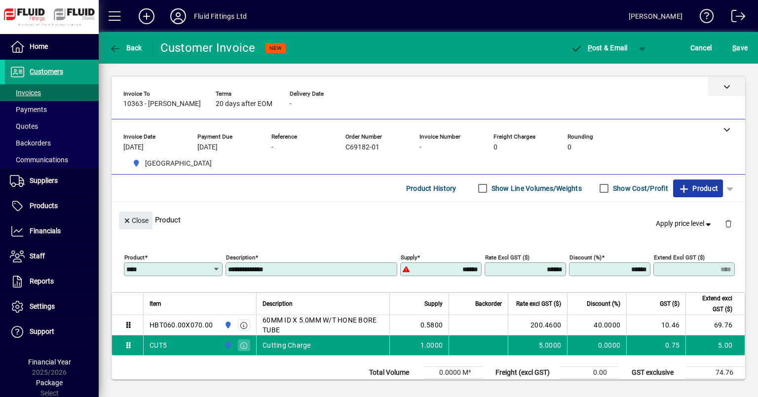 This screenshot has height=397, width=758. What do you see at coordinates (275, 48) in the screenshot?
I see `span: NEW` at bounding box center [275, 48].